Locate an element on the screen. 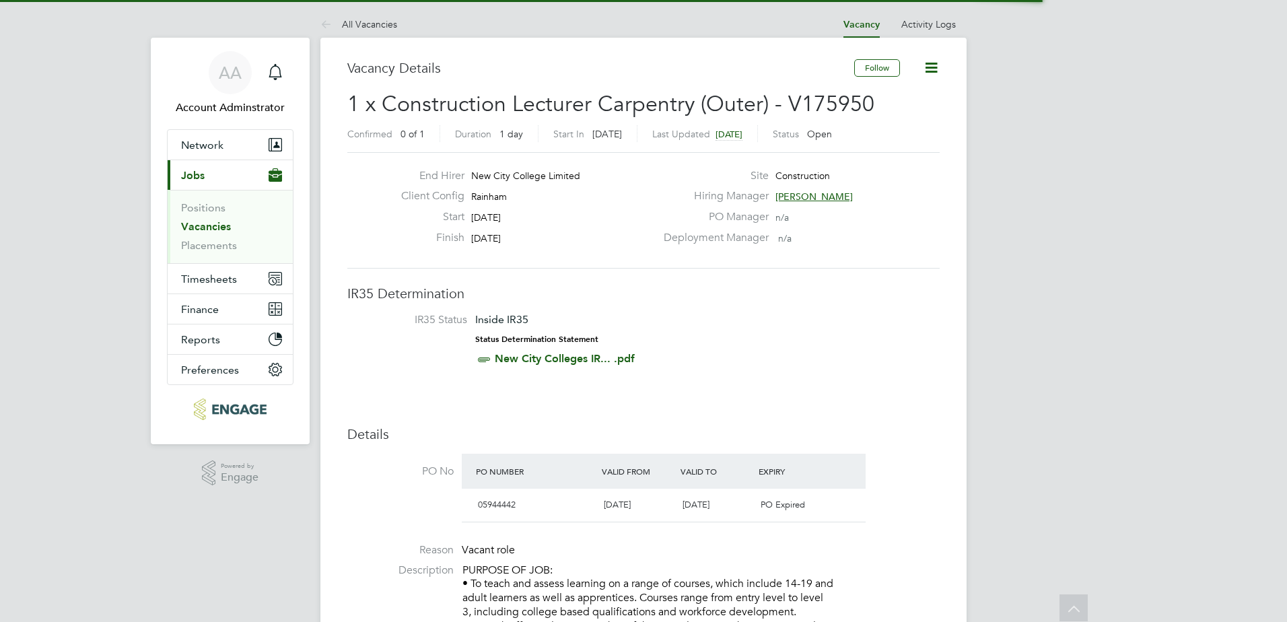  span: New City College Limited is located at coordinates (526, 176).